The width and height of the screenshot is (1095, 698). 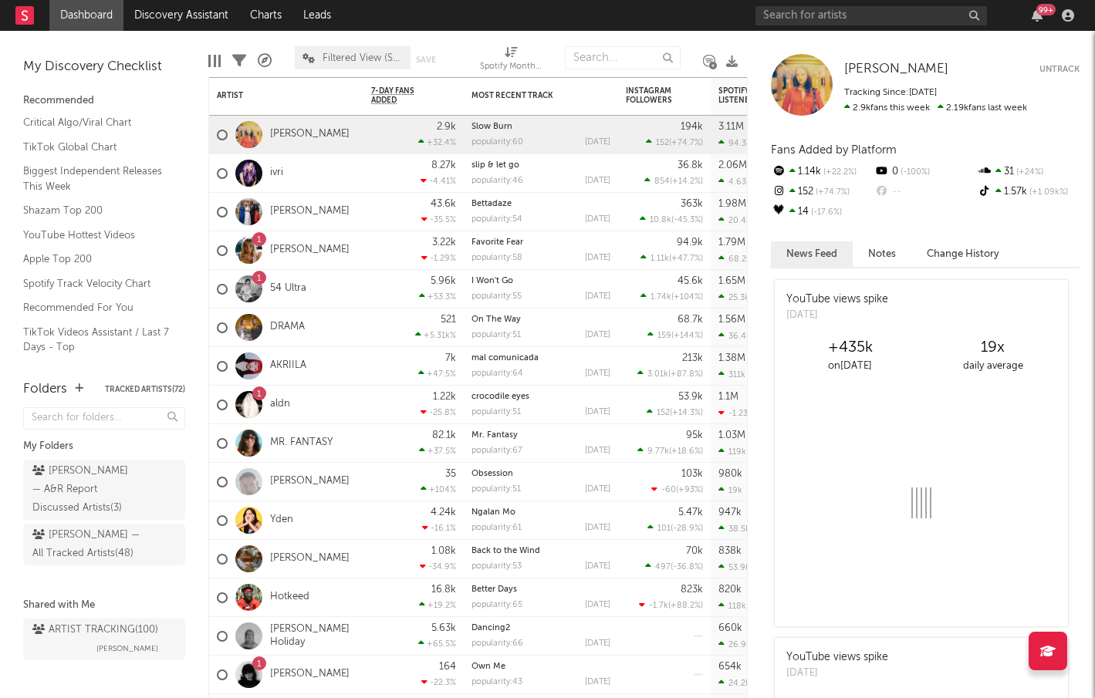 What do you see at coordinates (438, 296) in the screenshot?
I see `div: +53.3 %` at bounding box center [438, 296].